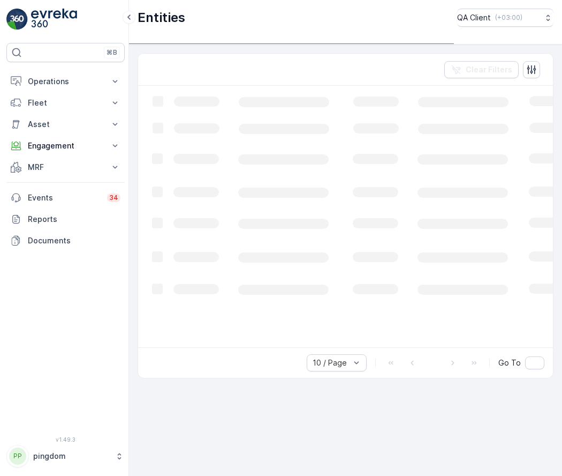 The width and height of the screenshot is (562, 476). Describe the element at coordinates (65, 103) in the screenshot. I see `button: Fleet` at that location.